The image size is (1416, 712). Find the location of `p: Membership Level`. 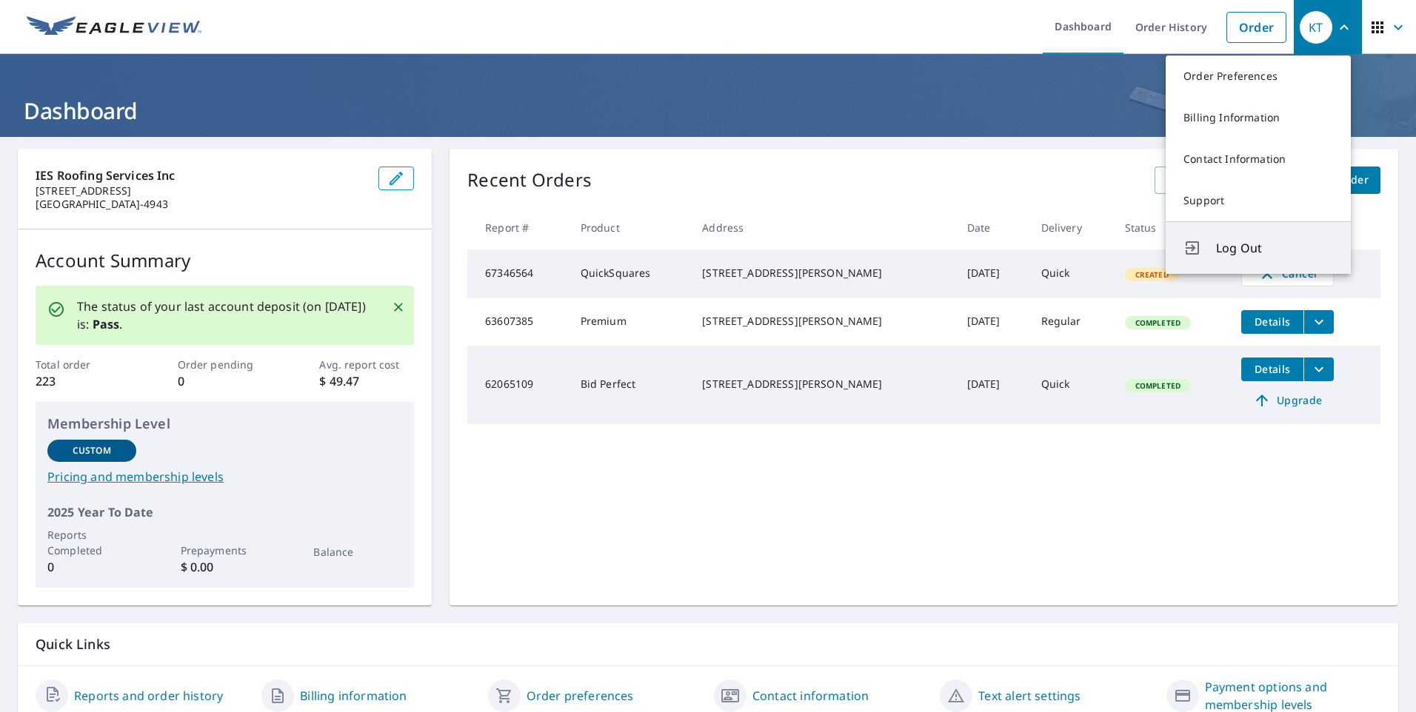

p: Membership Level is located at coordinates (224, 424).